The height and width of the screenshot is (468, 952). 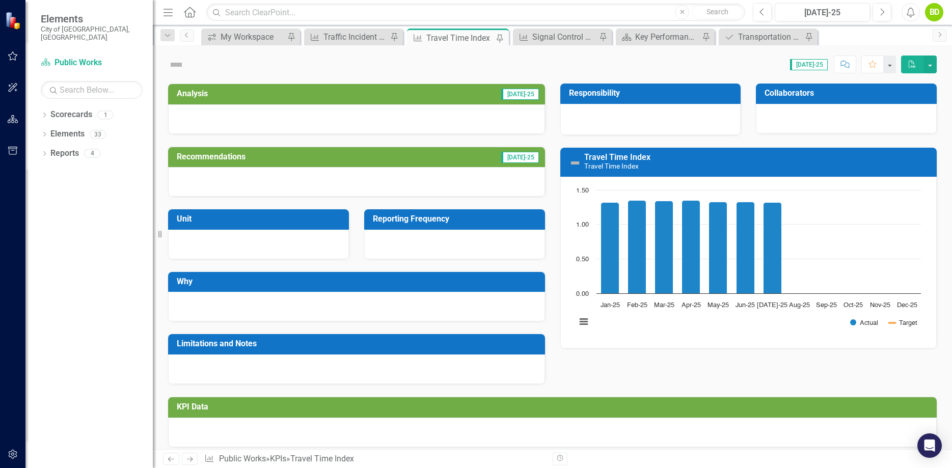 I want to click on div: 1, so click(x=105, y=115).